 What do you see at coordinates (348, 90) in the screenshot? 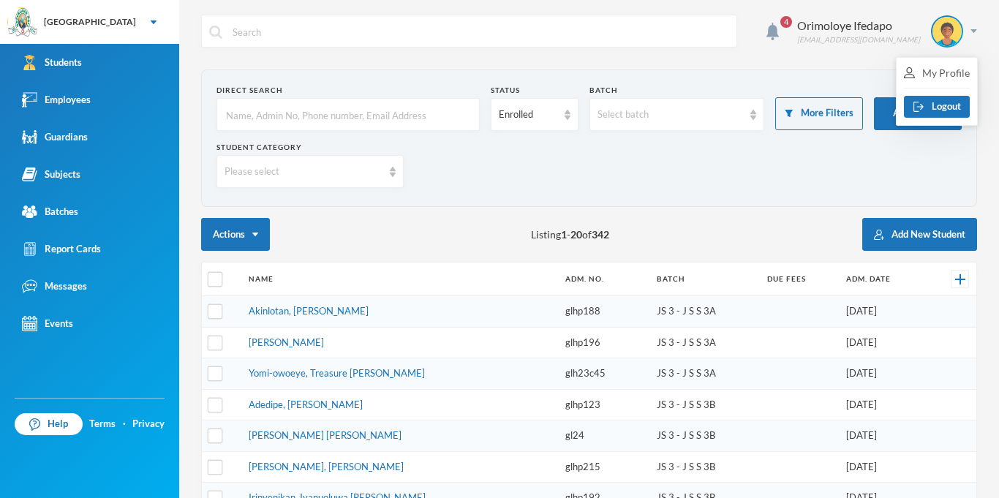
I see `div: Direct Search` at bounding box center [348, 90].